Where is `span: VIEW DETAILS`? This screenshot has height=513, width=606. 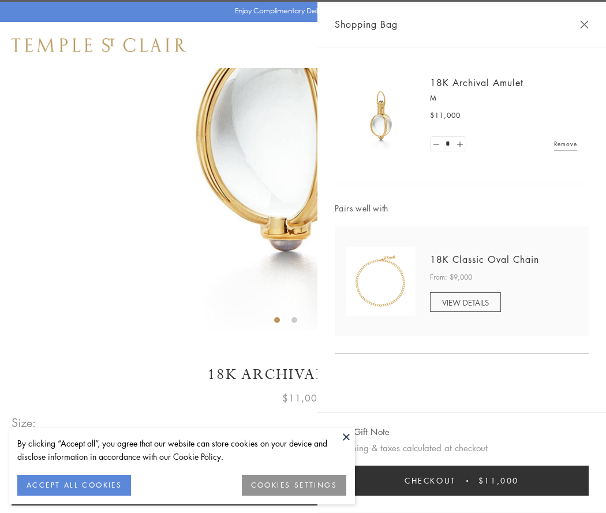 span: VIEW DETAILS is located at coordinates (466, 302).